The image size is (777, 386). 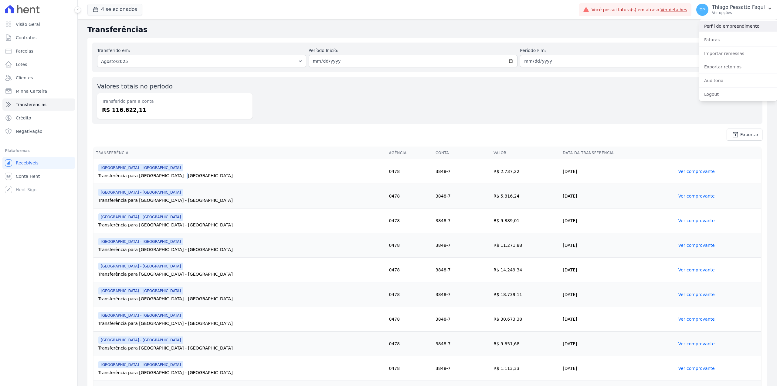 I want to click on p: Ver opções, so click(x=739, y=13).